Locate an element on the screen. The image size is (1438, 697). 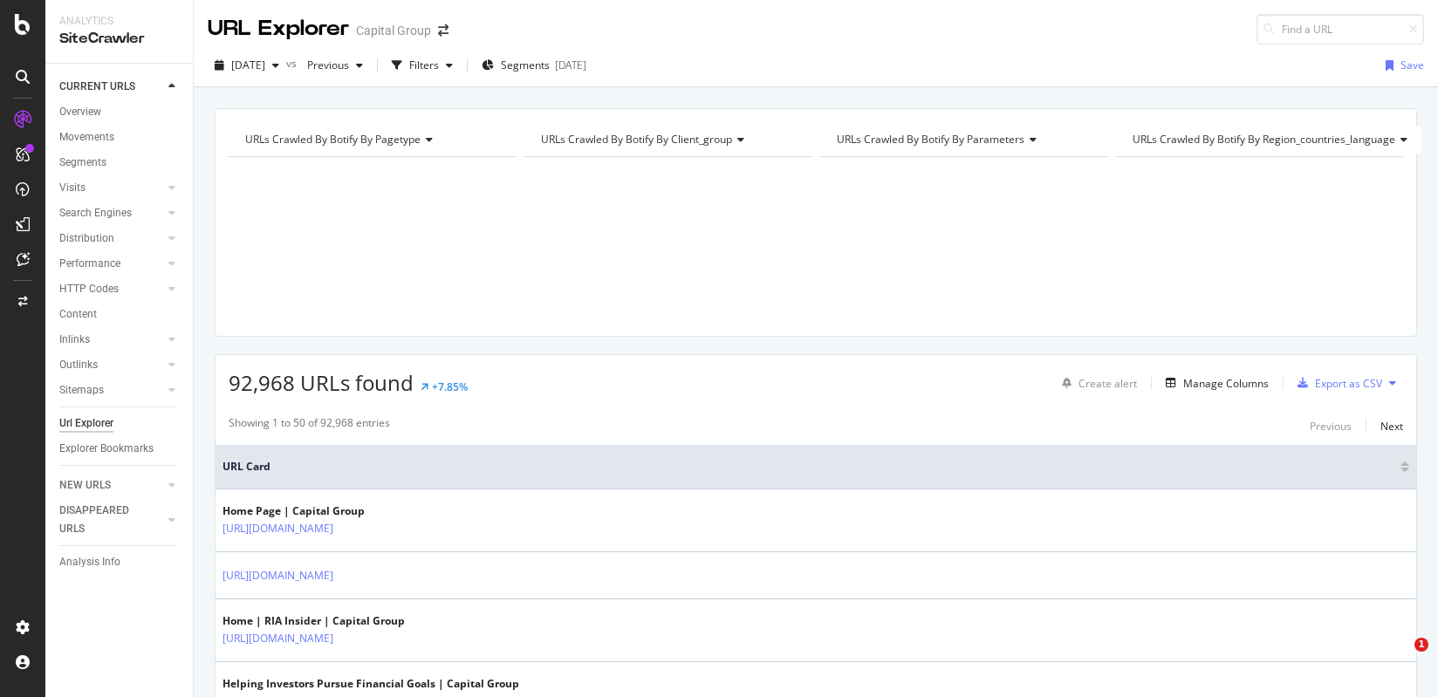
div: Showing 1 to 50 of 92,968 entries is located at coordinates (309, 426).